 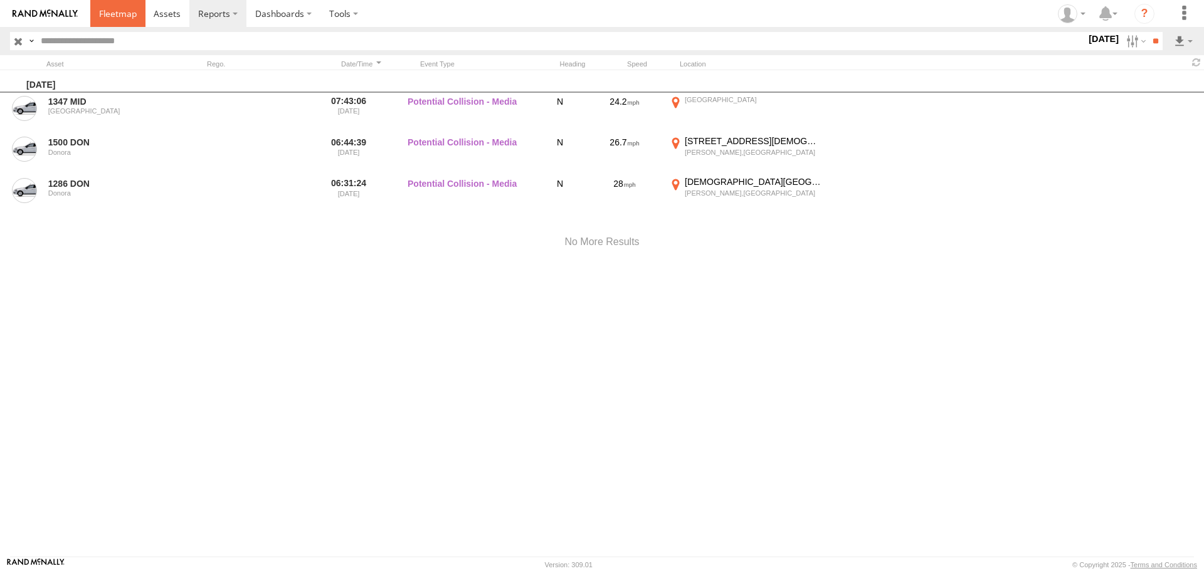 I want to click on a: Visit our Website, so click(x=36, y=565).